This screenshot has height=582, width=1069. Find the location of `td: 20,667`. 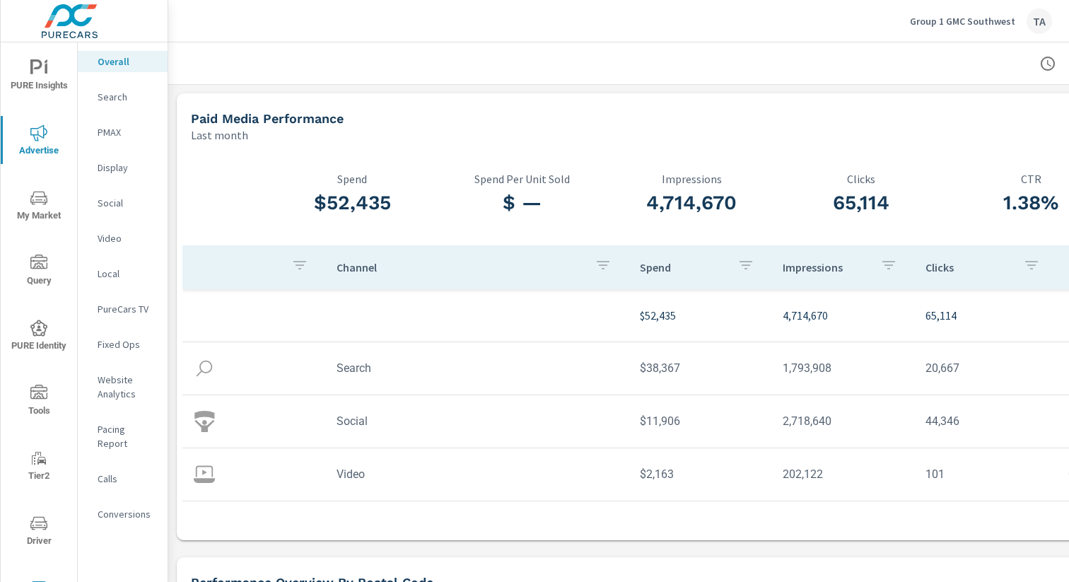

td: 20,667 is located at coordinates (986, 368).